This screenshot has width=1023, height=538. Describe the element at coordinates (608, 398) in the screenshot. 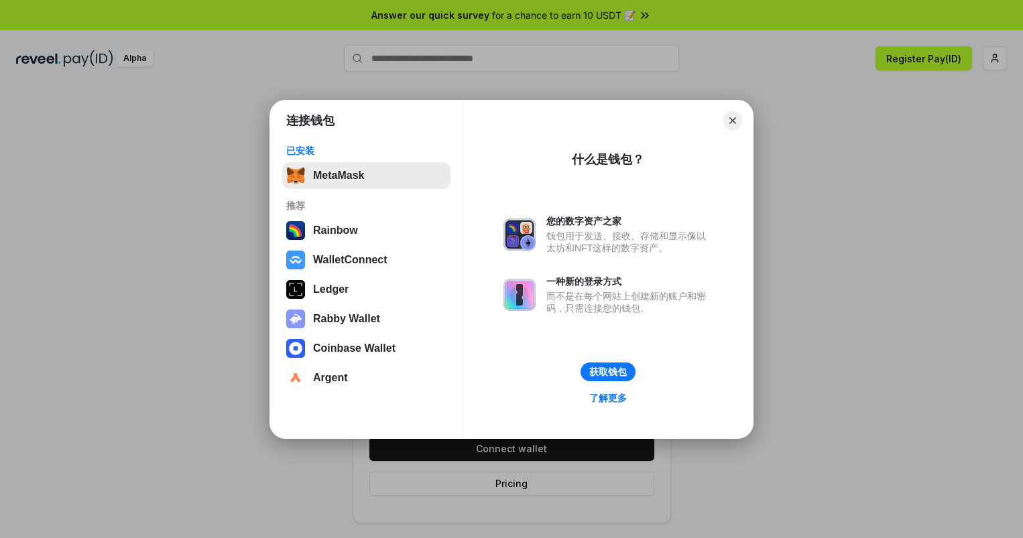

I see `a: 了解更多` at that location.